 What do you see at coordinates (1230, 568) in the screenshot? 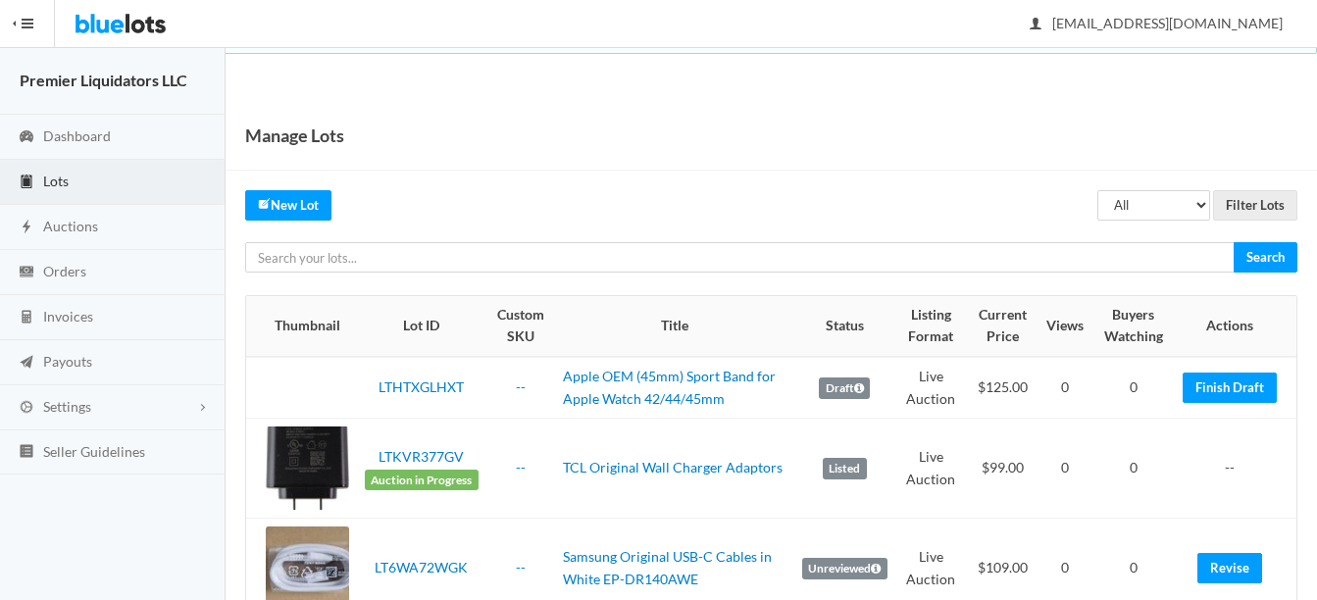
I see `a: Revise` at bounding box center [1230, 568].